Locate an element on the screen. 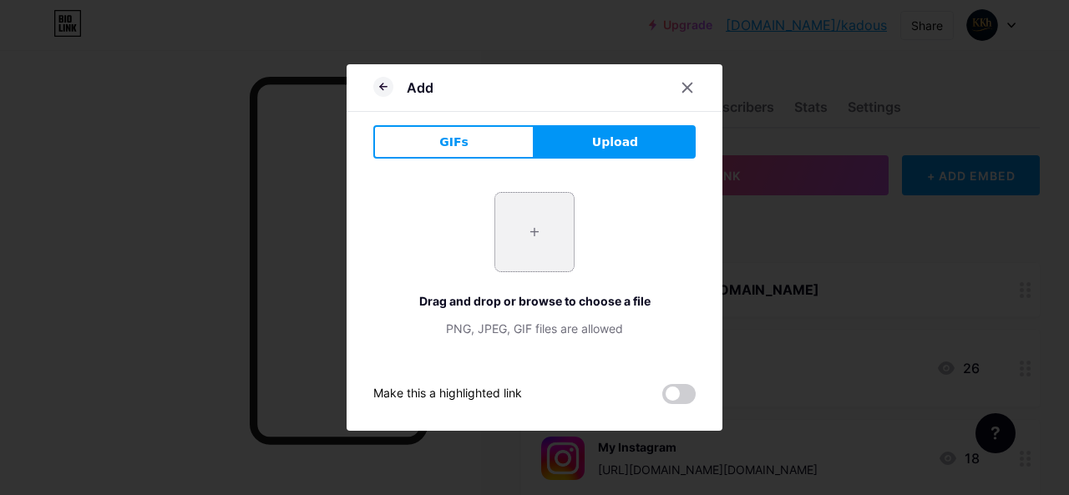 The height and width of the screenshot is (495, 1069). span: GIFs is located at coordinates (453, 142).